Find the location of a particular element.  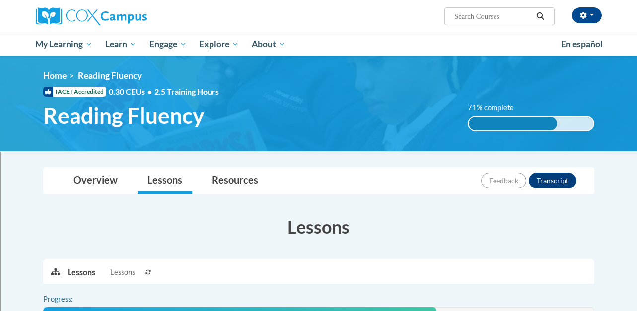

div: Main menu is located at coordinates (319, 44).